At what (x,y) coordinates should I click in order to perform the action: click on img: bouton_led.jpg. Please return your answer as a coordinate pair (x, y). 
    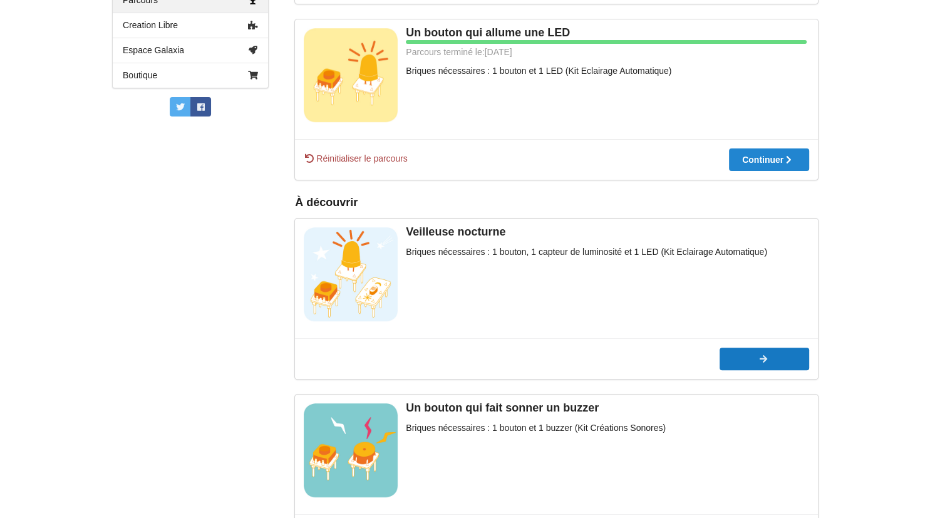
    Looking at the image, I should click on (351, 75).